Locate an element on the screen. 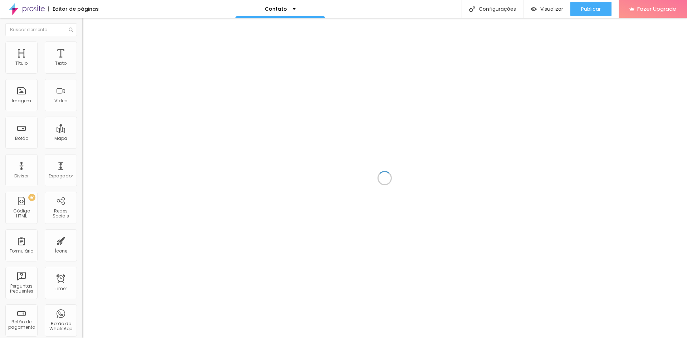 This screenshot has width=687, height=338. input: Buscar elemento is located at coordinates (41, 30).